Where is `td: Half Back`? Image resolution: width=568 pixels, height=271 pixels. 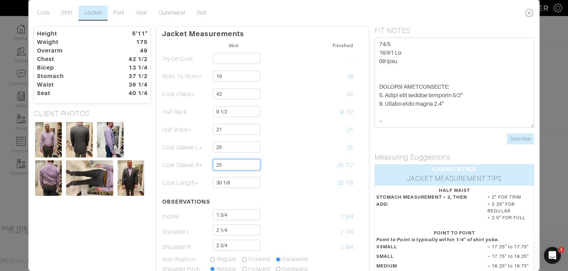
td: Half Back is located at coordinates (186, 112).